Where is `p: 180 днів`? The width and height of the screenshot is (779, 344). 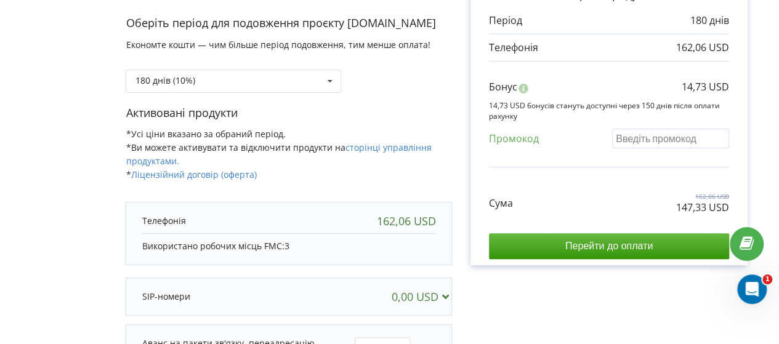 p: 180 днів is located at coordinates (709, 20).